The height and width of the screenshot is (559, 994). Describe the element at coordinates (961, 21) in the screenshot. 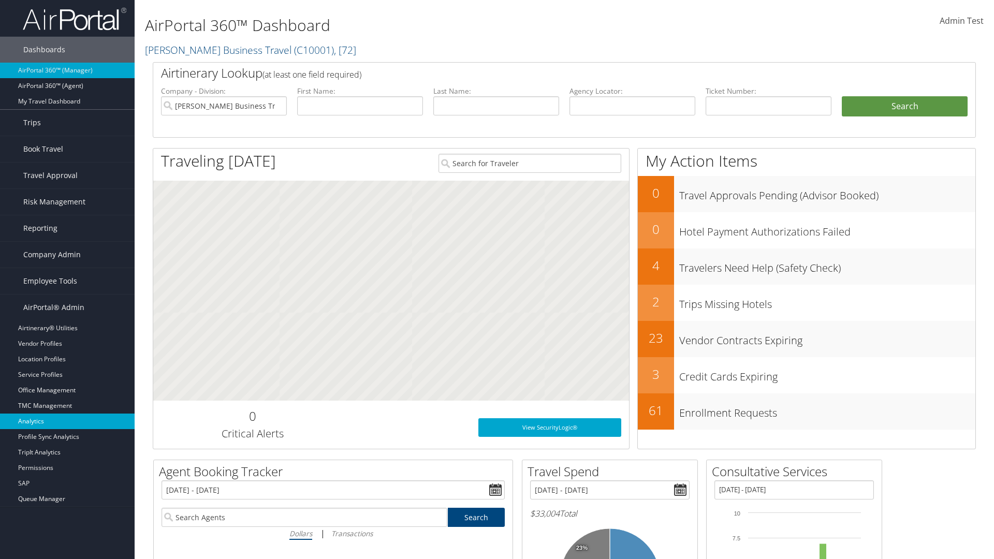

I see `span: Admin Test` at that location.